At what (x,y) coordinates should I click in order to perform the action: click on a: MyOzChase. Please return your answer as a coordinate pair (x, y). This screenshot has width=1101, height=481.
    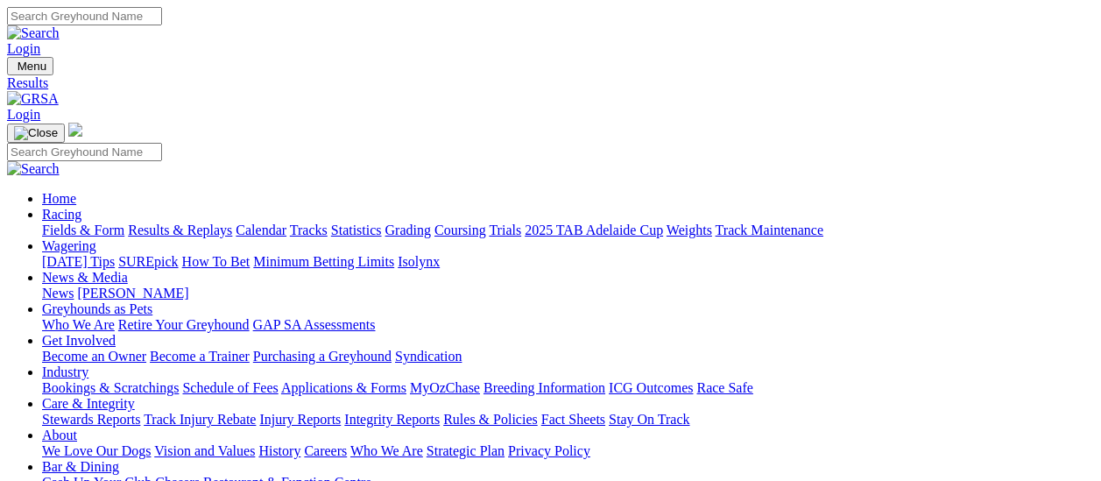
    Looking at the image, I should click on (445, 387).